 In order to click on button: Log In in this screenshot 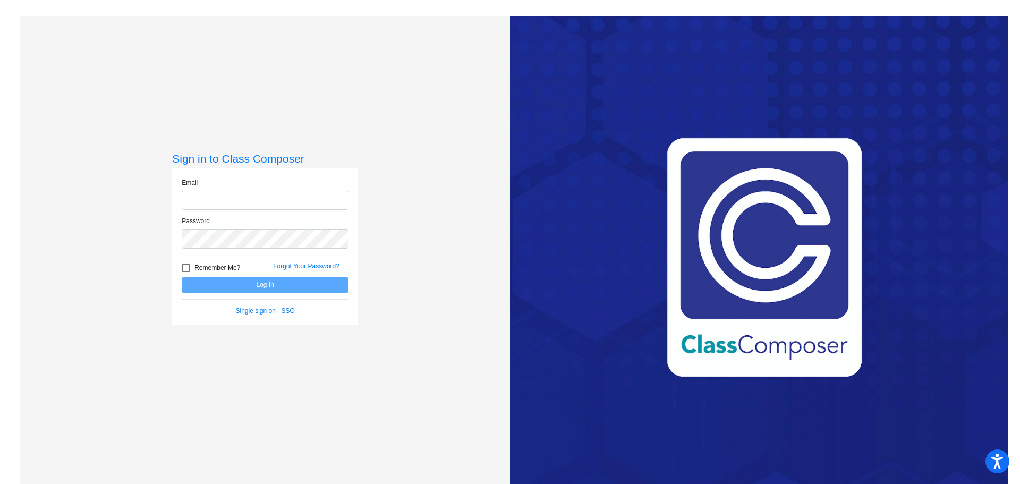, I will do `click(265, 285)`.